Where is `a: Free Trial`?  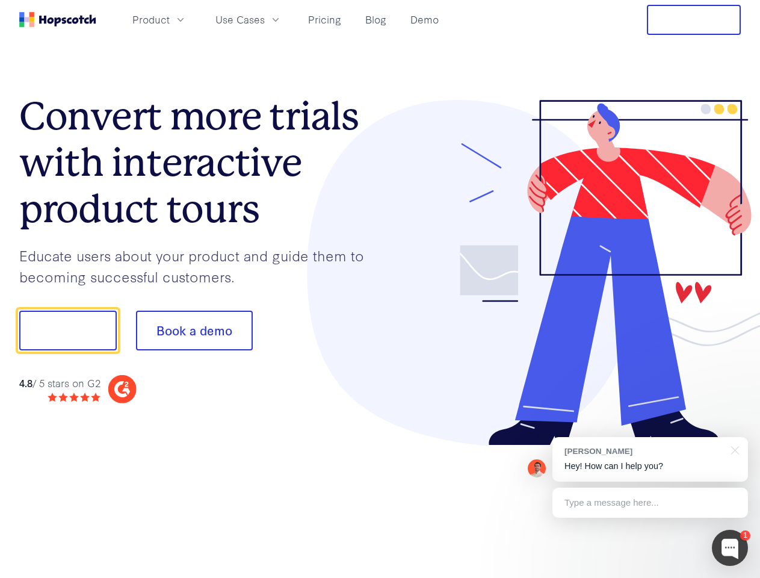 a: Free Trial is located at coordinates (694, 20).